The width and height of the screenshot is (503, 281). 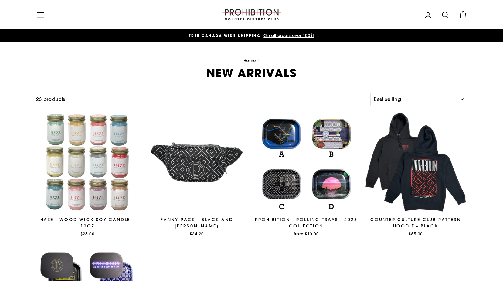 I want to click on div: $25.00, so click(x=87, y=234).